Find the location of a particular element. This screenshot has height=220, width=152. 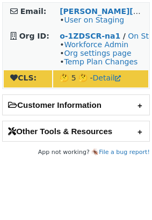

strong: o-1ZDSCR-na1 is located at coordinates (90, 36).